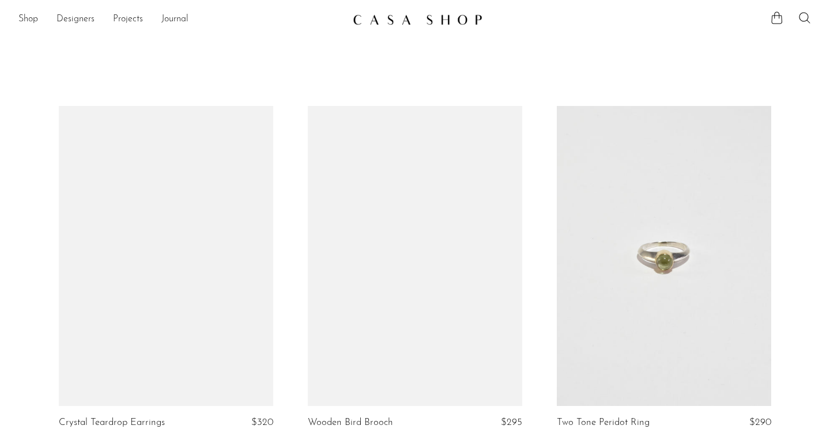  Describe the element at coordinates (603, 423) in the screenshot. I see `a: Two Tone Peridot Ring` at that location.